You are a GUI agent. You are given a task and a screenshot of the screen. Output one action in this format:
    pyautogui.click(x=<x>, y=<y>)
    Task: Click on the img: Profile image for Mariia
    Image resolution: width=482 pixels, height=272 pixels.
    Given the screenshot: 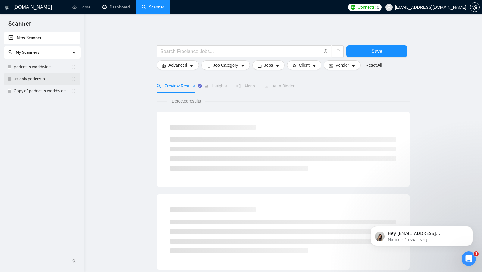 What is the action you would take?
    pyautogui.click(x=18, y=23)
    